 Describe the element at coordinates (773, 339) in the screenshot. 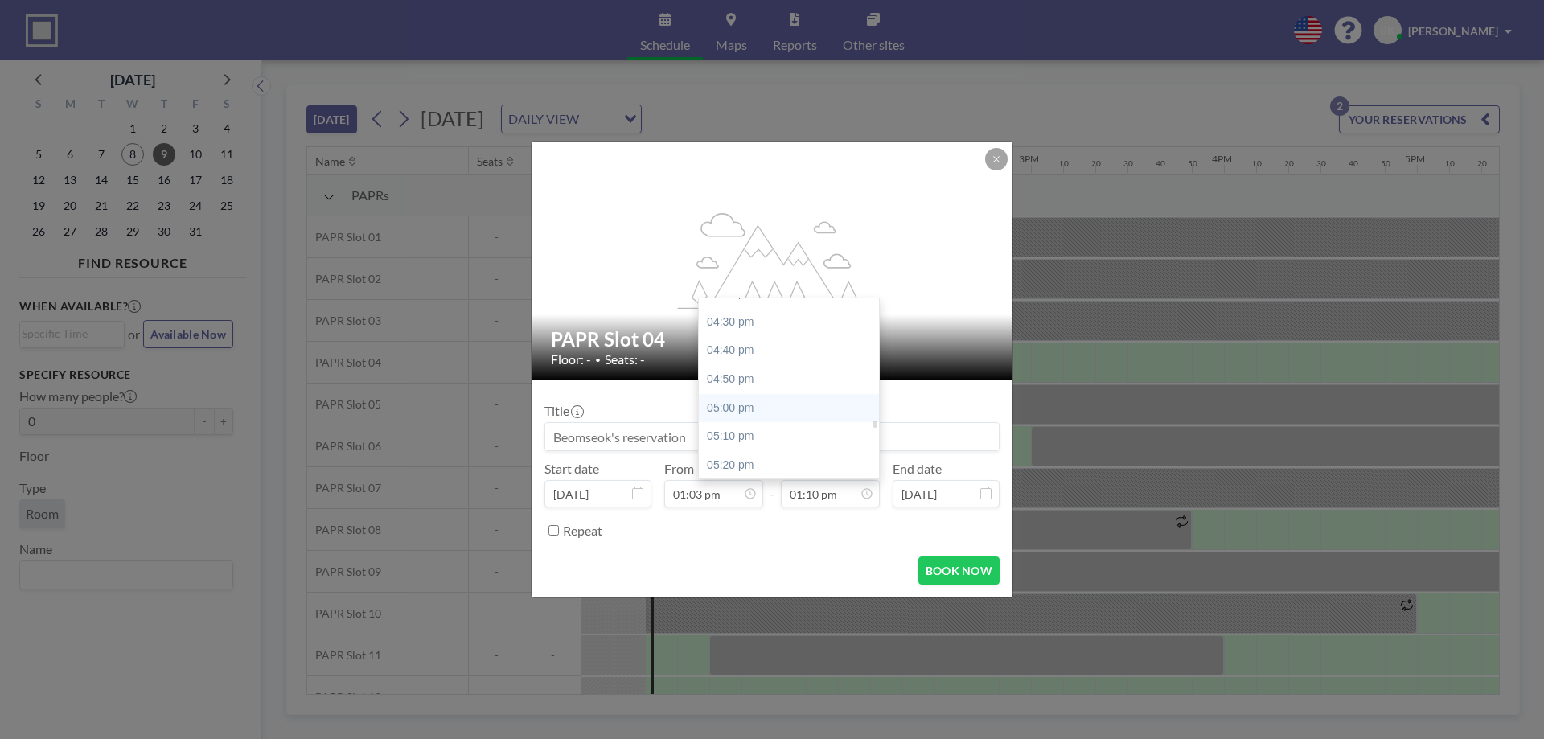

I see `h2: PAPR Slot 04` at that location.